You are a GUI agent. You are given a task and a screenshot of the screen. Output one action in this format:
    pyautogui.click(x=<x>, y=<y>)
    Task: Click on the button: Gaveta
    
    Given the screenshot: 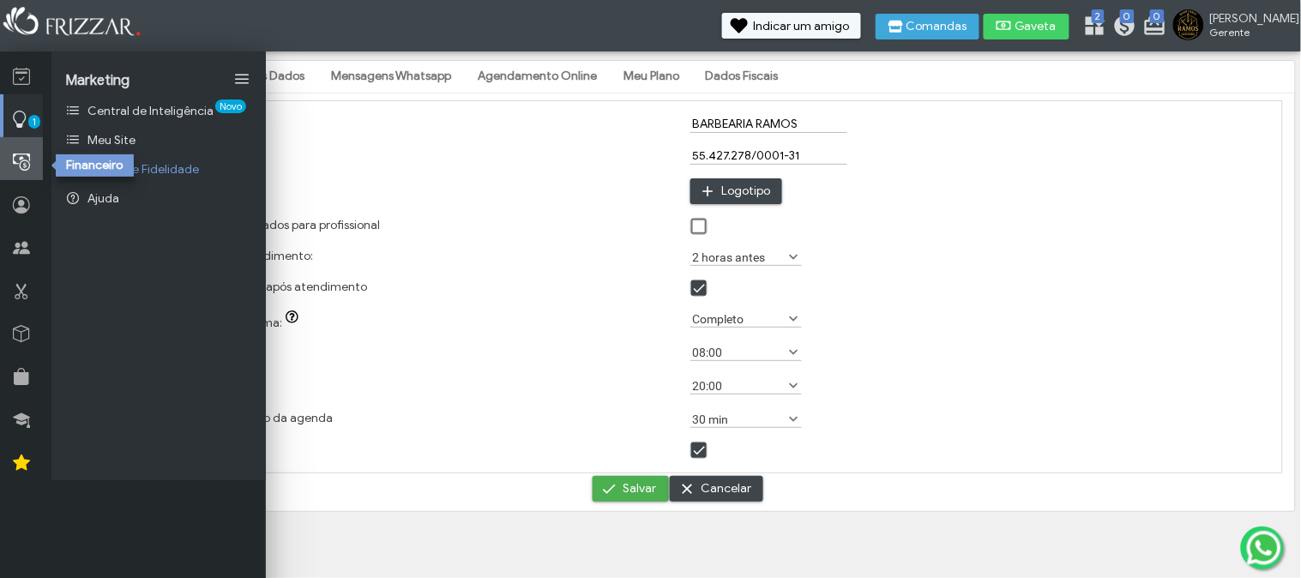 What is the action you would take?
    pyautogui.click(x=1026, y=27)
    